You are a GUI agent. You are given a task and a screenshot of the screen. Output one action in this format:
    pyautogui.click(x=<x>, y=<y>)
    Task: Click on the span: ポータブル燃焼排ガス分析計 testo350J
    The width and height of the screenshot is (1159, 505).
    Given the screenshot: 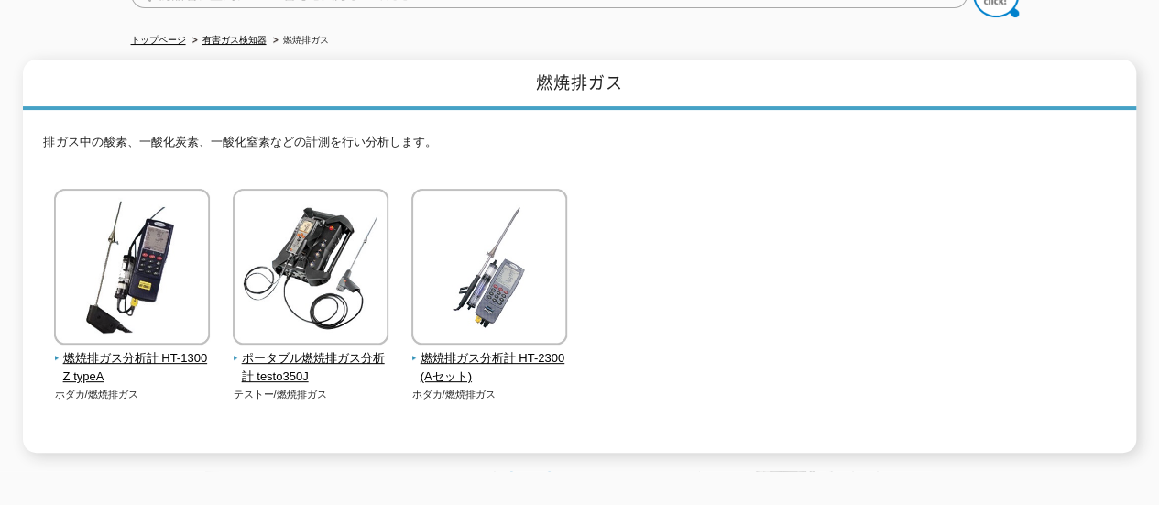 What is the action you would take?
    pyautogui.click(x=311, y=368)
    